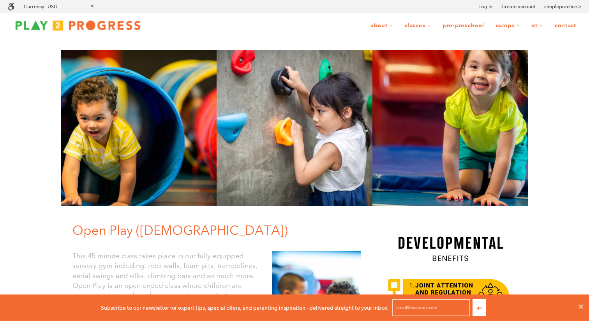 The width and height of the screenshot is (589, 321). I want to click on p: Subscribe to our newsletter for expert tips, special offers, and parenting inspiration - delivere..., so click(245, 307).